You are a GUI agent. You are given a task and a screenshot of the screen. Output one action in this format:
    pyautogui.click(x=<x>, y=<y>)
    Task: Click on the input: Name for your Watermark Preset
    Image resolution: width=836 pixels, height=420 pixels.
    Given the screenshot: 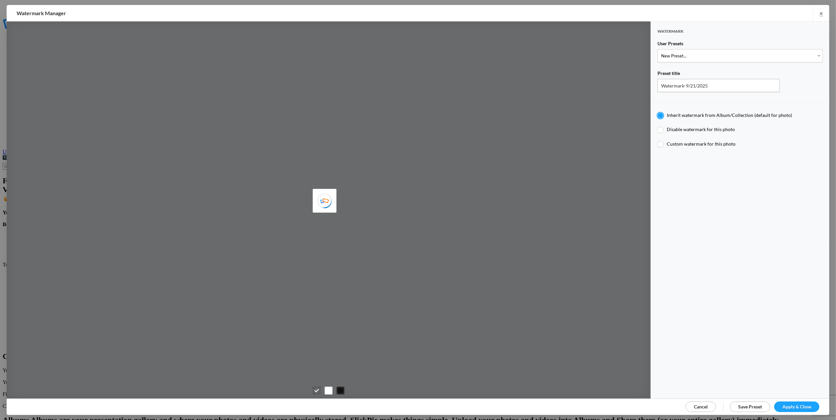 What is the action you would take?
    pyautogui.click(x=718, y=86)
    